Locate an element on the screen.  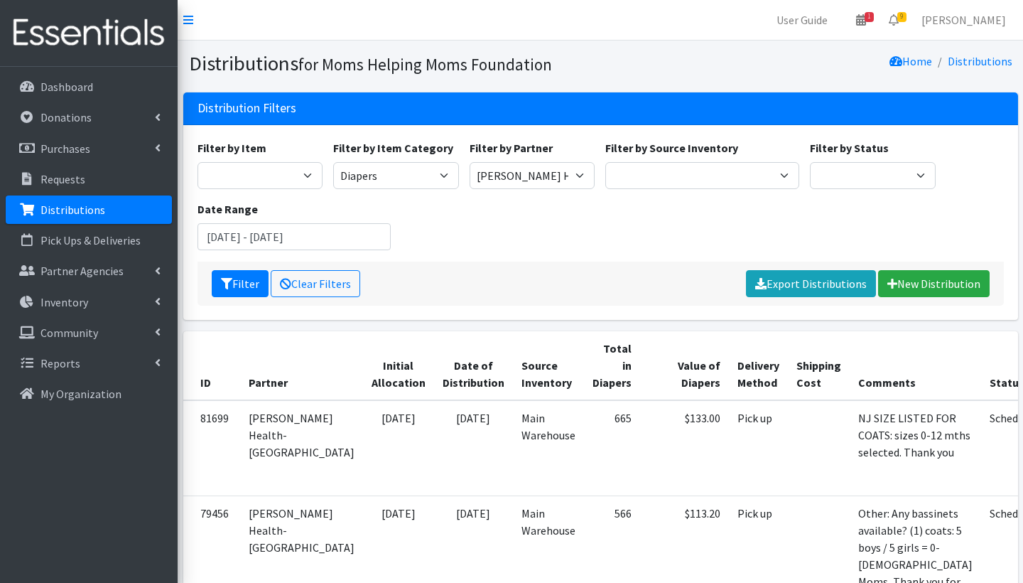
label: Filter by Item Category is located at coordinates (393, 148).